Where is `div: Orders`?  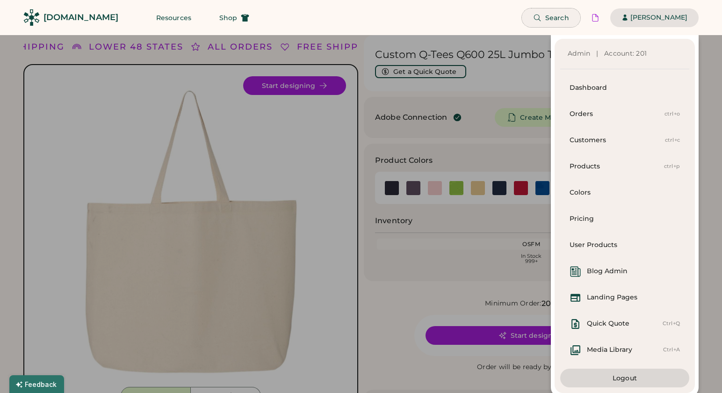 div: Orders is located at coordinates (616, 114).